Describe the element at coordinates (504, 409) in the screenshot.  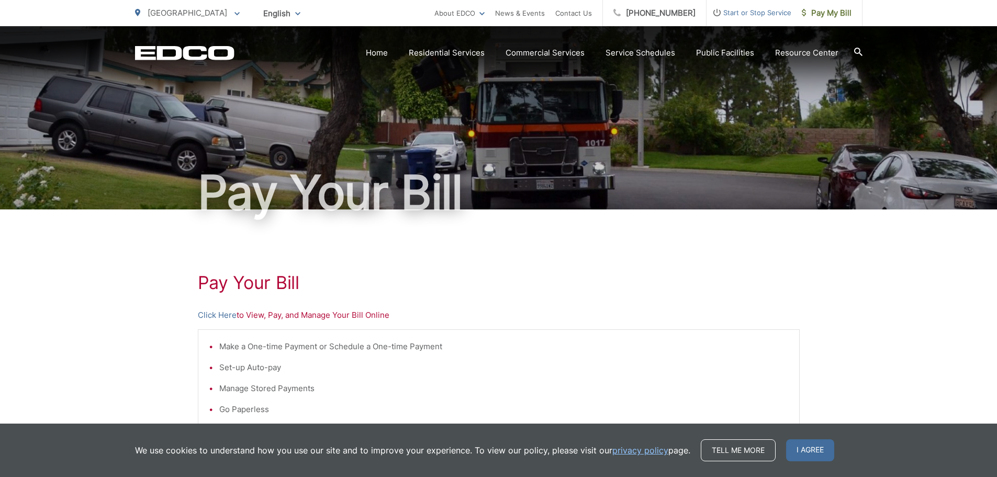
I see `li: Go Paperless` at that location.